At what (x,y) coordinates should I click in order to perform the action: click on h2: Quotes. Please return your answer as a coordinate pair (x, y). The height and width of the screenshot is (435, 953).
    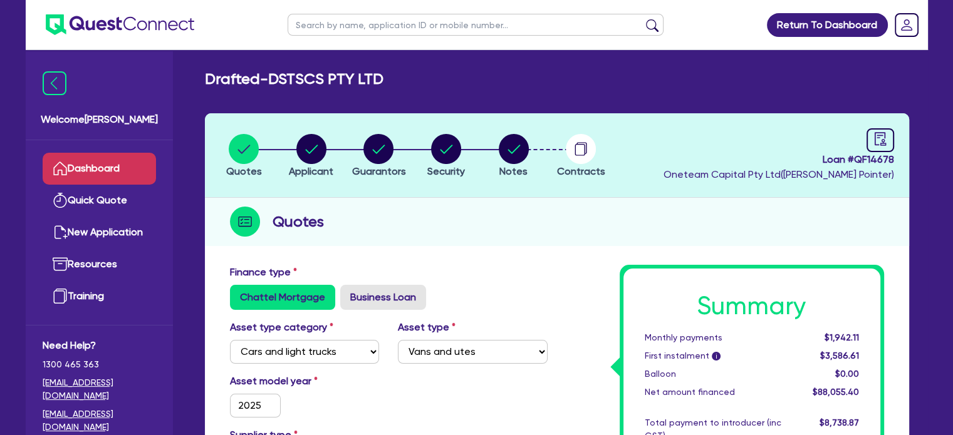
    Looking at the image, I should click on (298, 222).